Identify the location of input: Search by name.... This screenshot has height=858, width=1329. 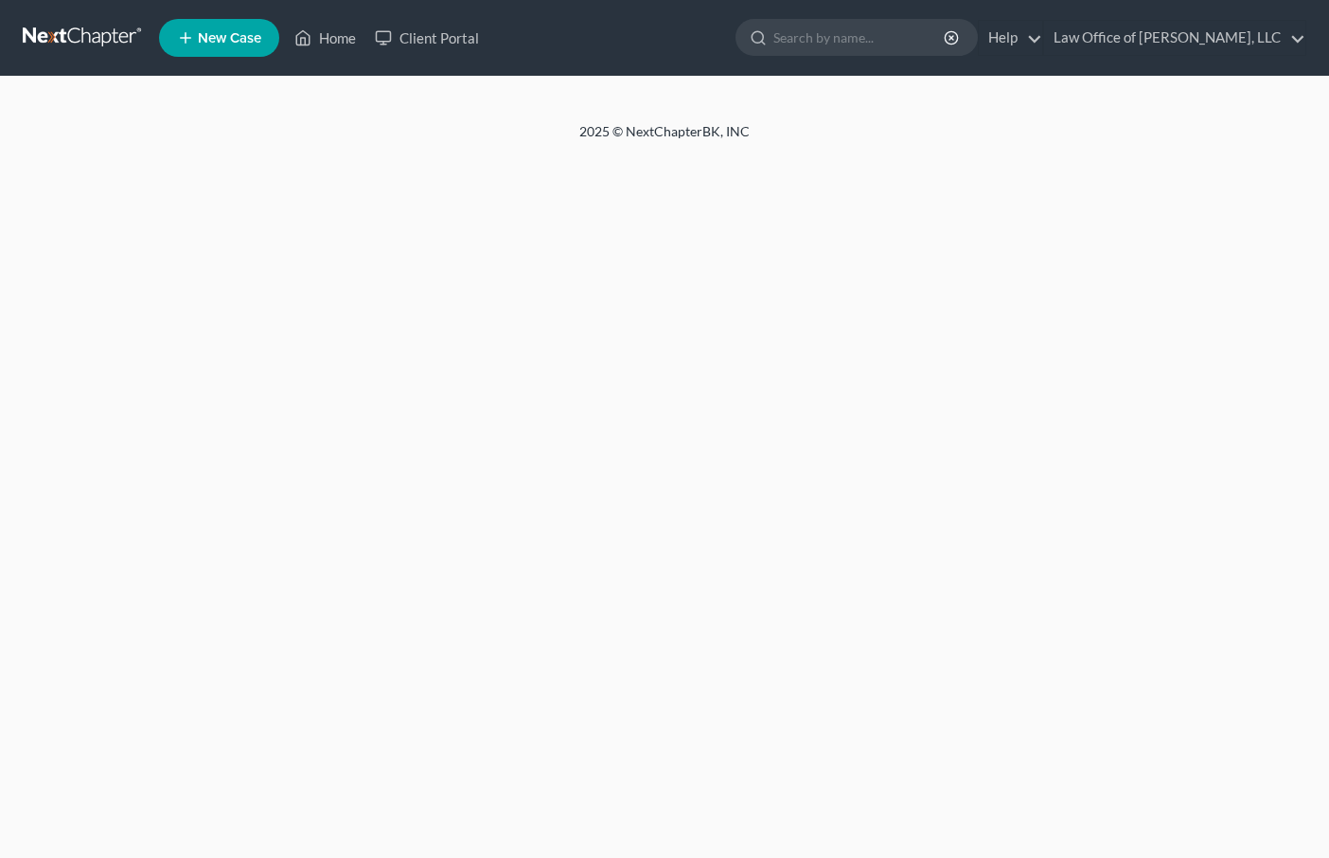
(860, 37).